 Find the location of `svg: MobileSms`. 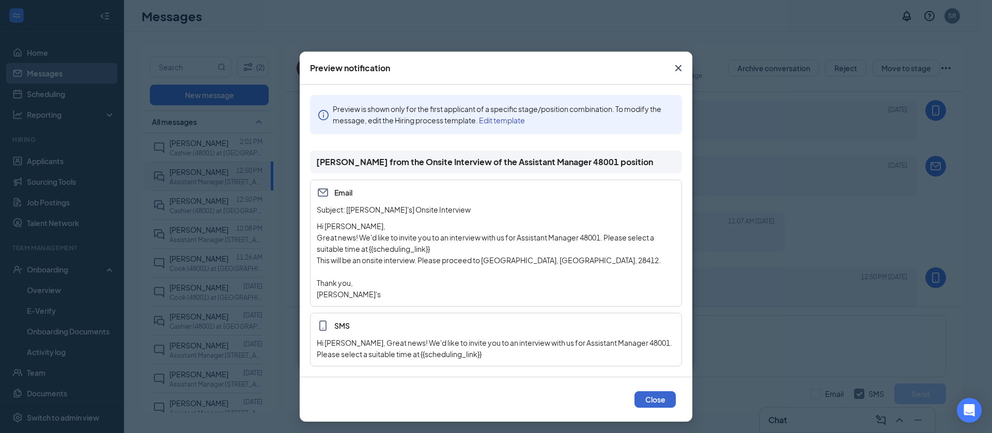

svg: MobileSms is located at coordinates (323, 326).